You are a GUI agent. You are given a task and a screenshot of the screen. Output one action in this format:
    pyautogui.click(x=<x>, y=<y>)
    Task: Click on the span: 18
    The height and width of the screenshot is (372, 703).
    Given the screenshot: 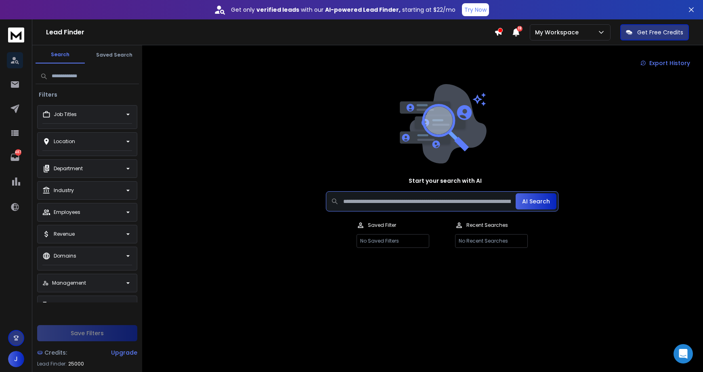 What is the action you would take?
    pyautogui.click(x=520, y=29)
    